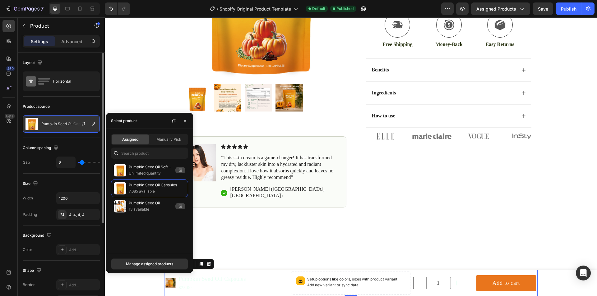 This screenshot has height=296, width=597. Describe the element at coordinates (24, 9) in the screenshot. I see `button: 7` at that location.